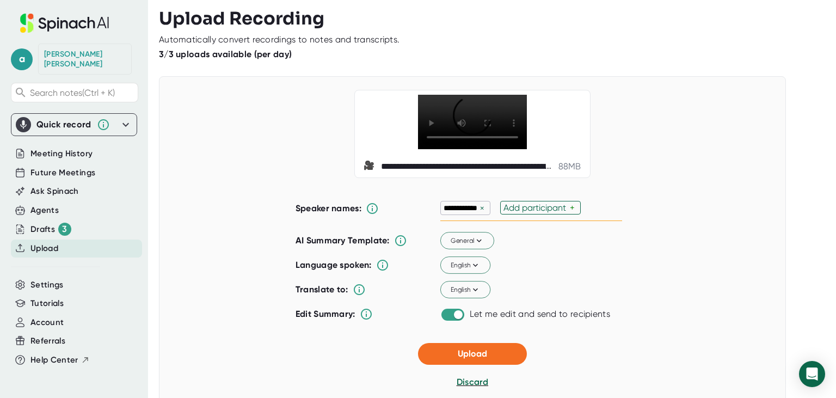  I want to click on span: Search notes (Ctrl + K), so click(72, 93).